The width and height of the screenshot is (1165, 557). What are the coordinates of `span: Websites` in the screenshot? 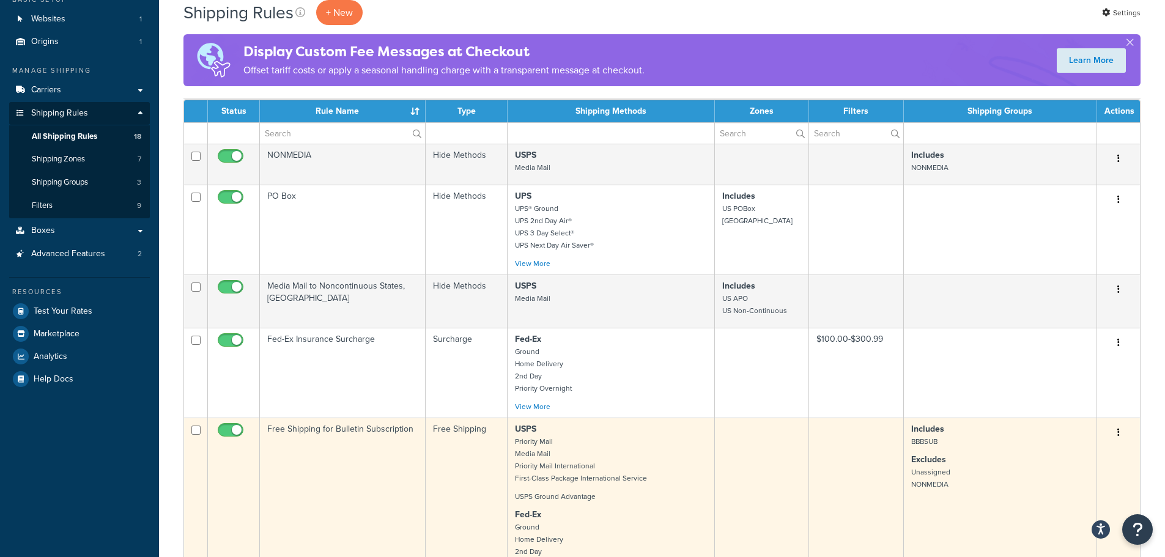 It's located at (48, 19).